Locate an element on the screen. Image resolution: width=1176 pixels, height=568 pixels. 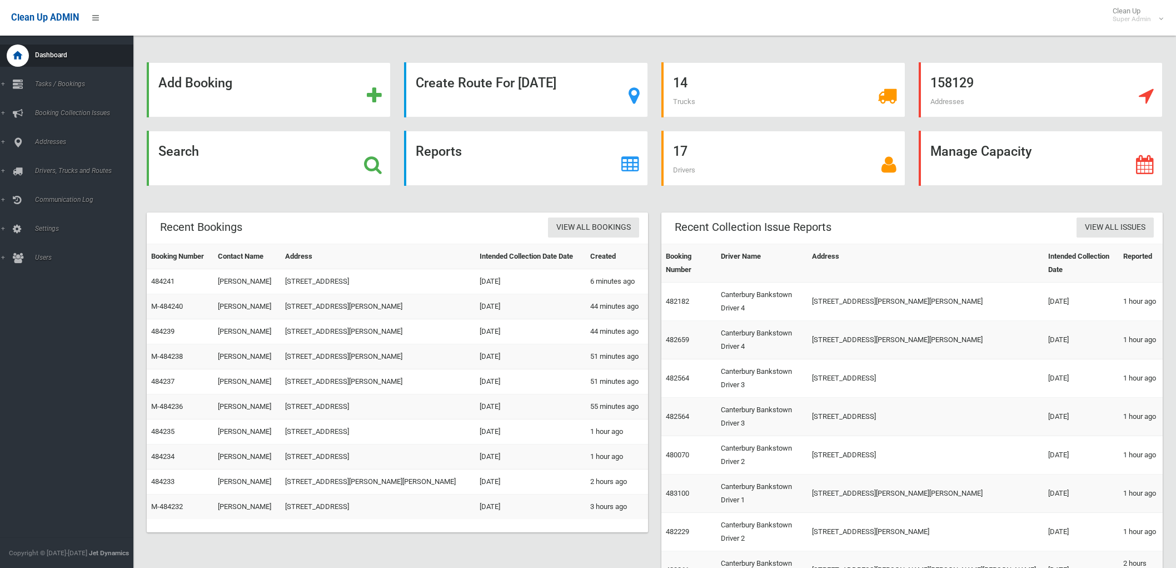
th: Reported is located at coordinates (1141, 263).